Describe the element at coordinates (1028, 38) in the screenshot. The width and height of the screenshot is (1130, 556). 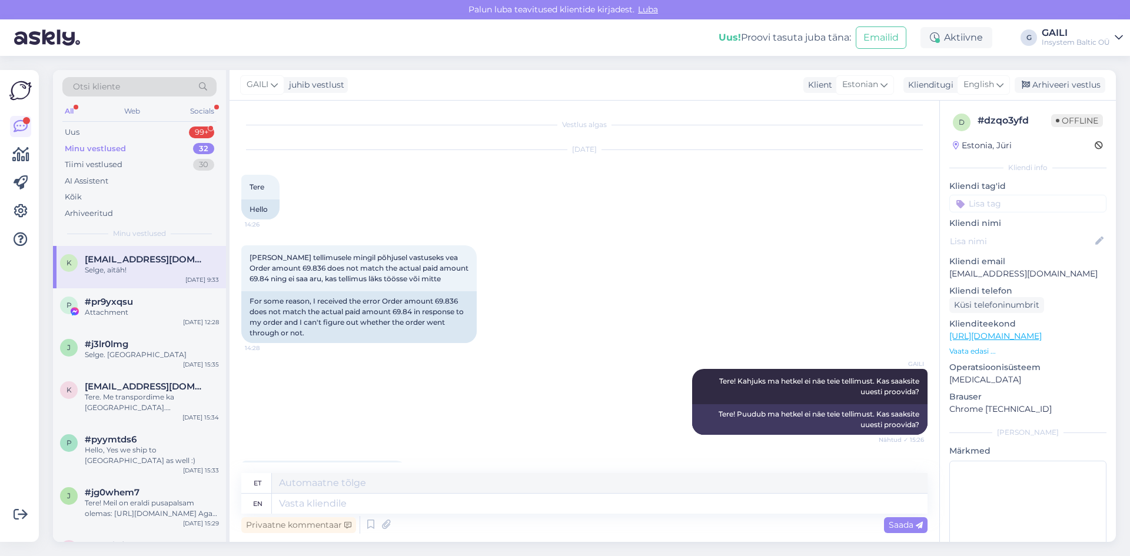
I see `div: G` at that location.